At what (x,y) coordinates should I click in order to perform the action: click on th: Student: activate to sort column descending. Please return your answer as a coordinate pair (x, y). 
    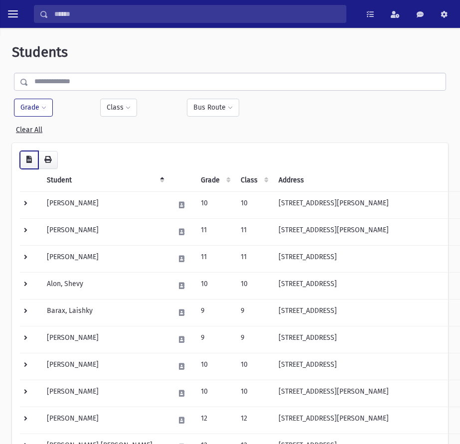
    Looking at the image, I should click on (105, 180).